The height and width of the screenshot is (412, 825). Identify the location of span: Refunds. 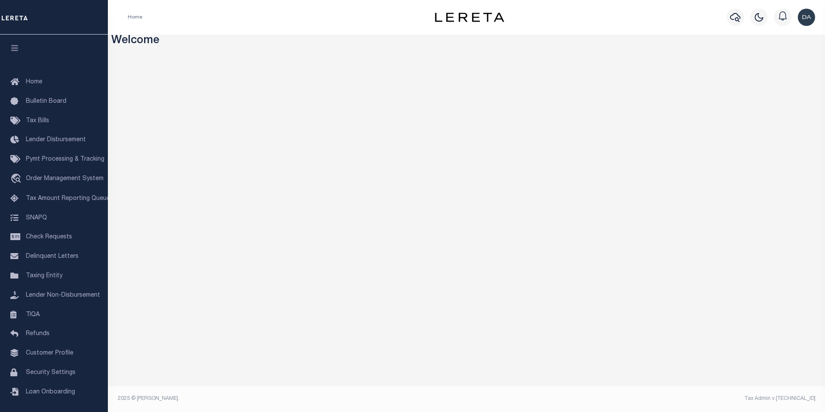
(38, 334).